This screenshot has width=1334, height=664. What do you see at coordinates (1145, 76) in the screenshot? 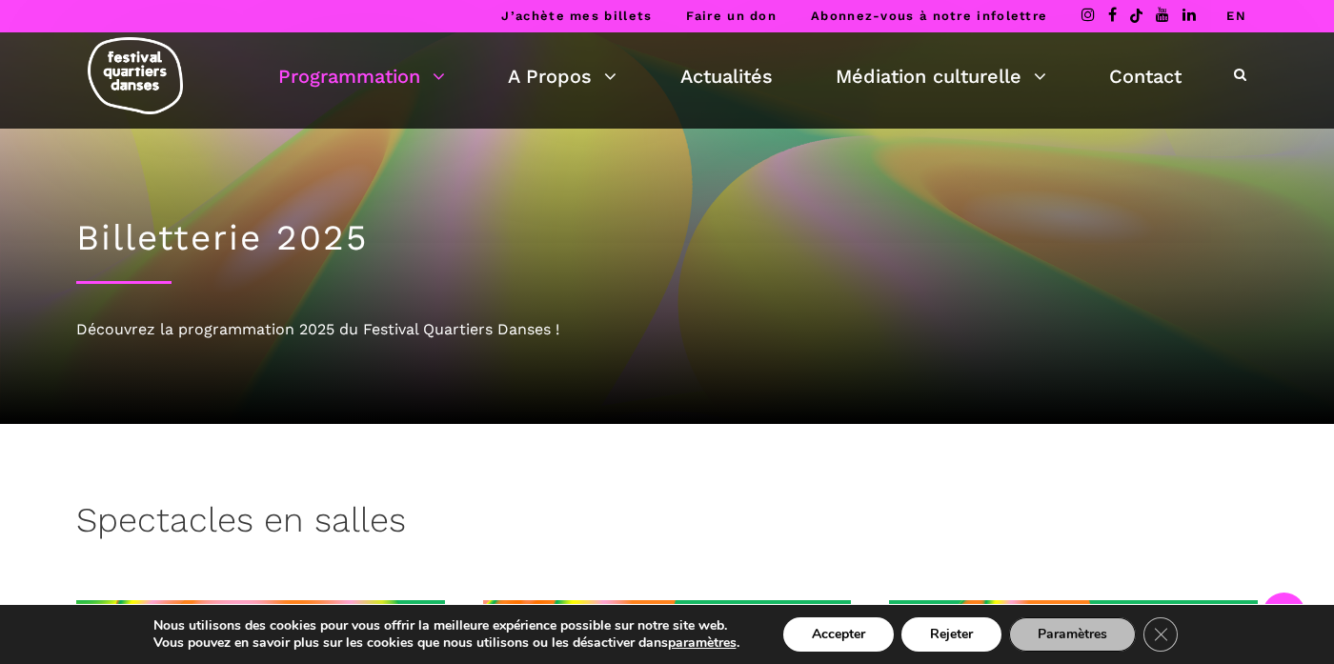
I see `a: Contact` at bounding box center [1145, 76].